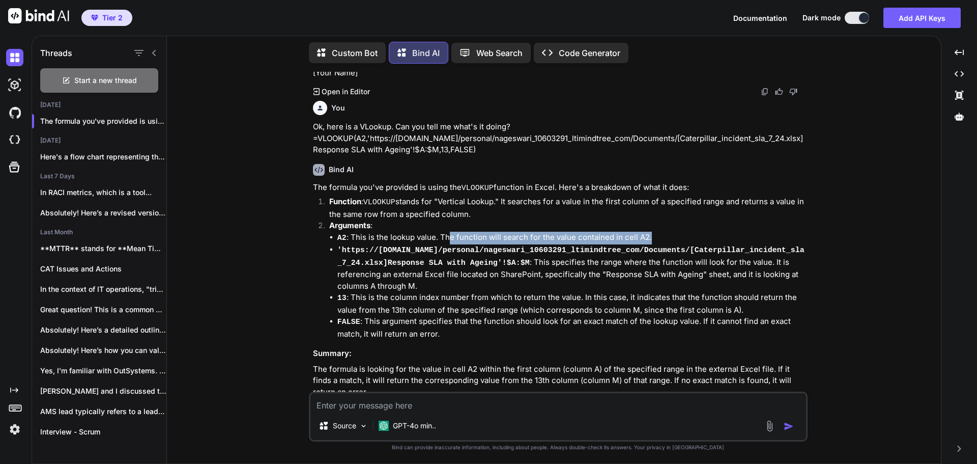  Describe the element at coordinates (103, 121) in the screenshot. I see `p: The formula you've provided is using the...` at that location.